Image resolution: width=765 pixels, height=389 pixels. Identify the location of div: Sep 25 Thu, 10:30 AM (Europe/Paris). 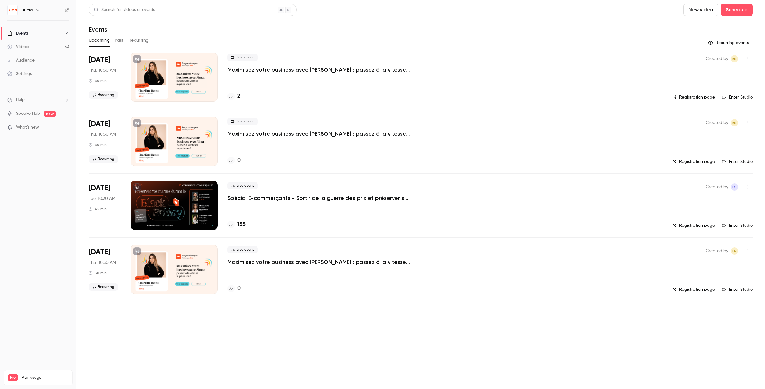
(105, 141).